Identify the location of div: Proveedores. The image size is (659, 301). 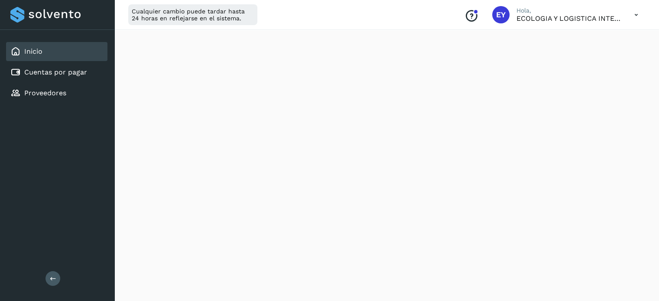
(57, 93).